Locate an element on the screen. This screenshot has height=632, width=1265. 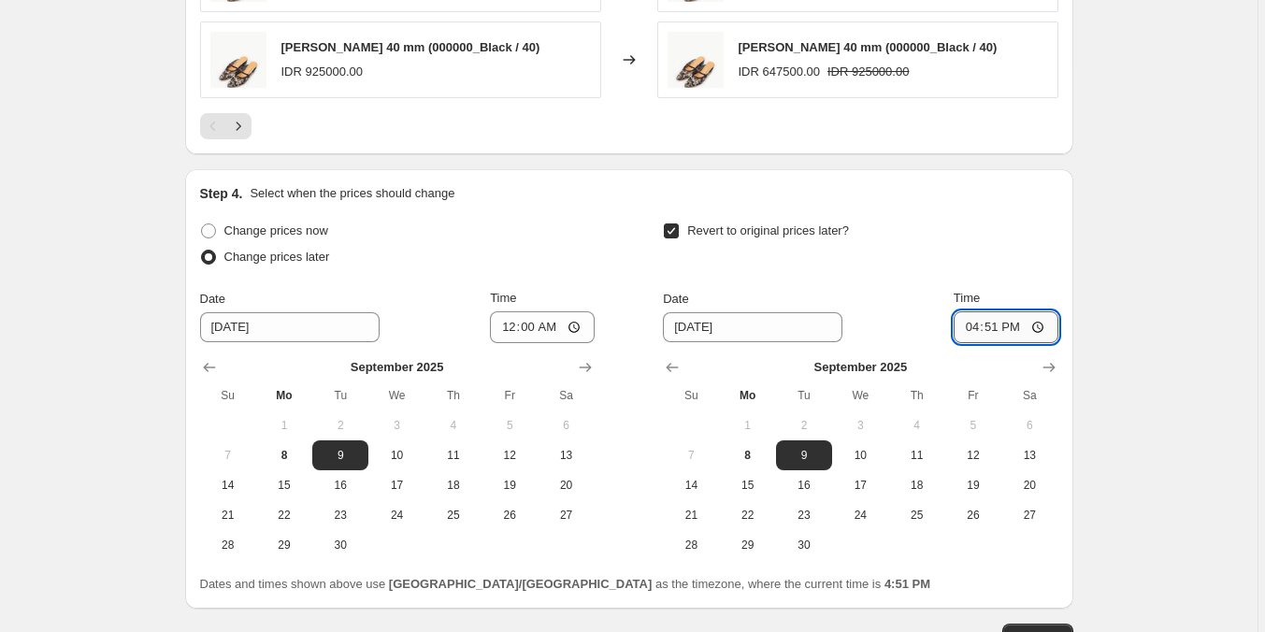
span: Sa is located at coordinates (566, 396).